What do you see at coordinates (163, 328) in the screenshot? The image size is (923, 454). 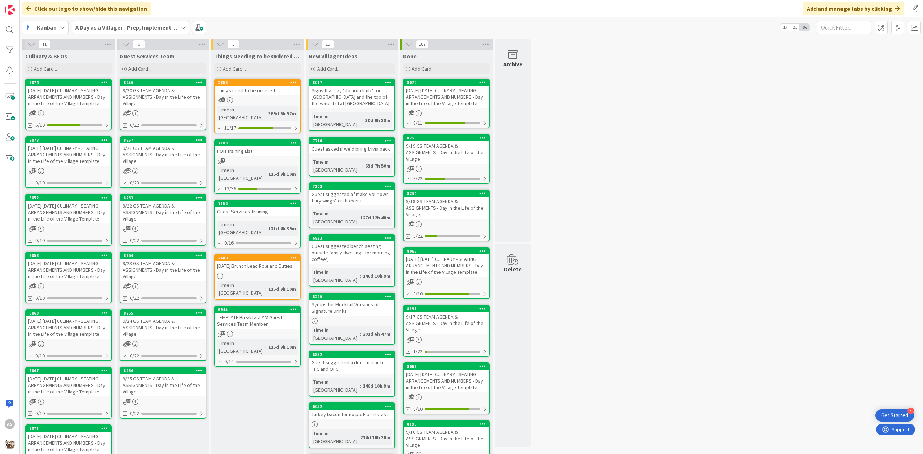 I see `div: 9/24 GS TEAM AGENDA & ASSIGNMENTS - Day in the Life of the Village` at bounding box center [163, 328].